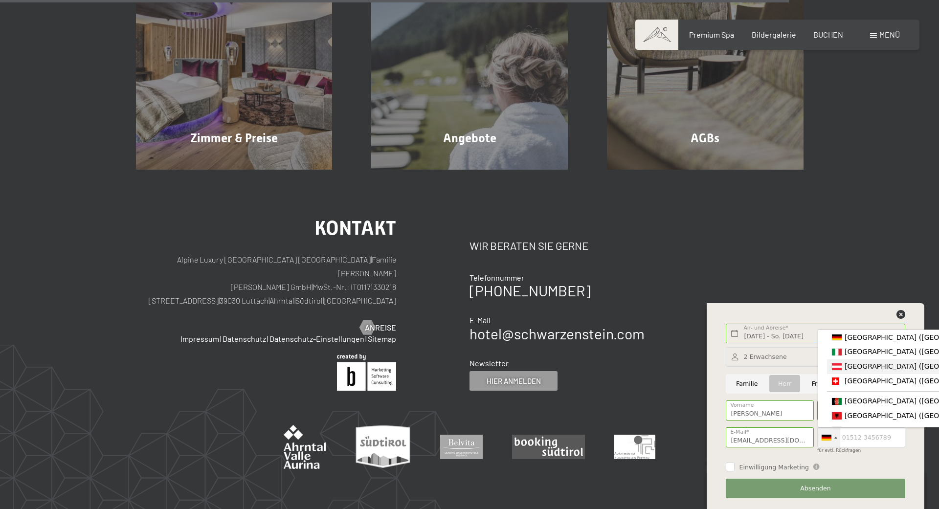  What do you see at coordinates (828, 34) in the screenshot?
I see `a: BUCHEN` at bounding box center [828, 34].